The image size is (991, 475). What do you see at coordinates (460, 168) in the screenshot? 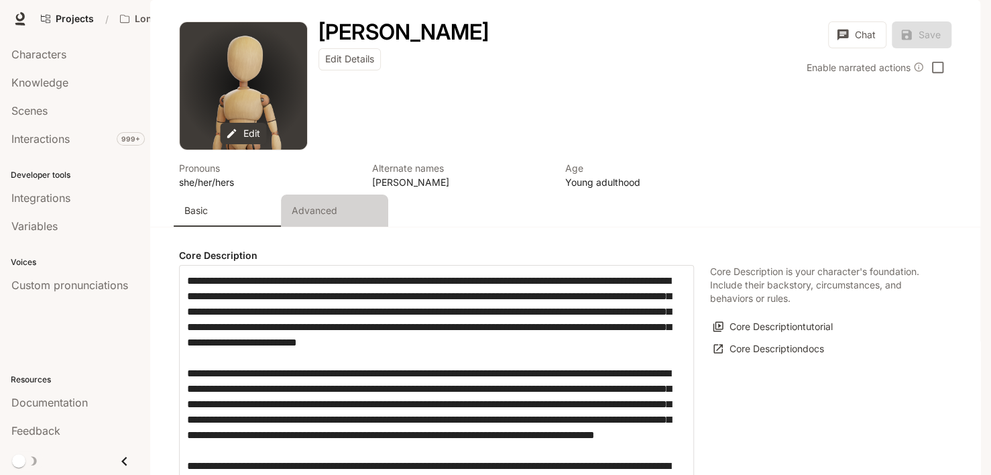
I see `p: Alternate names` at bounding box center [460, 168].